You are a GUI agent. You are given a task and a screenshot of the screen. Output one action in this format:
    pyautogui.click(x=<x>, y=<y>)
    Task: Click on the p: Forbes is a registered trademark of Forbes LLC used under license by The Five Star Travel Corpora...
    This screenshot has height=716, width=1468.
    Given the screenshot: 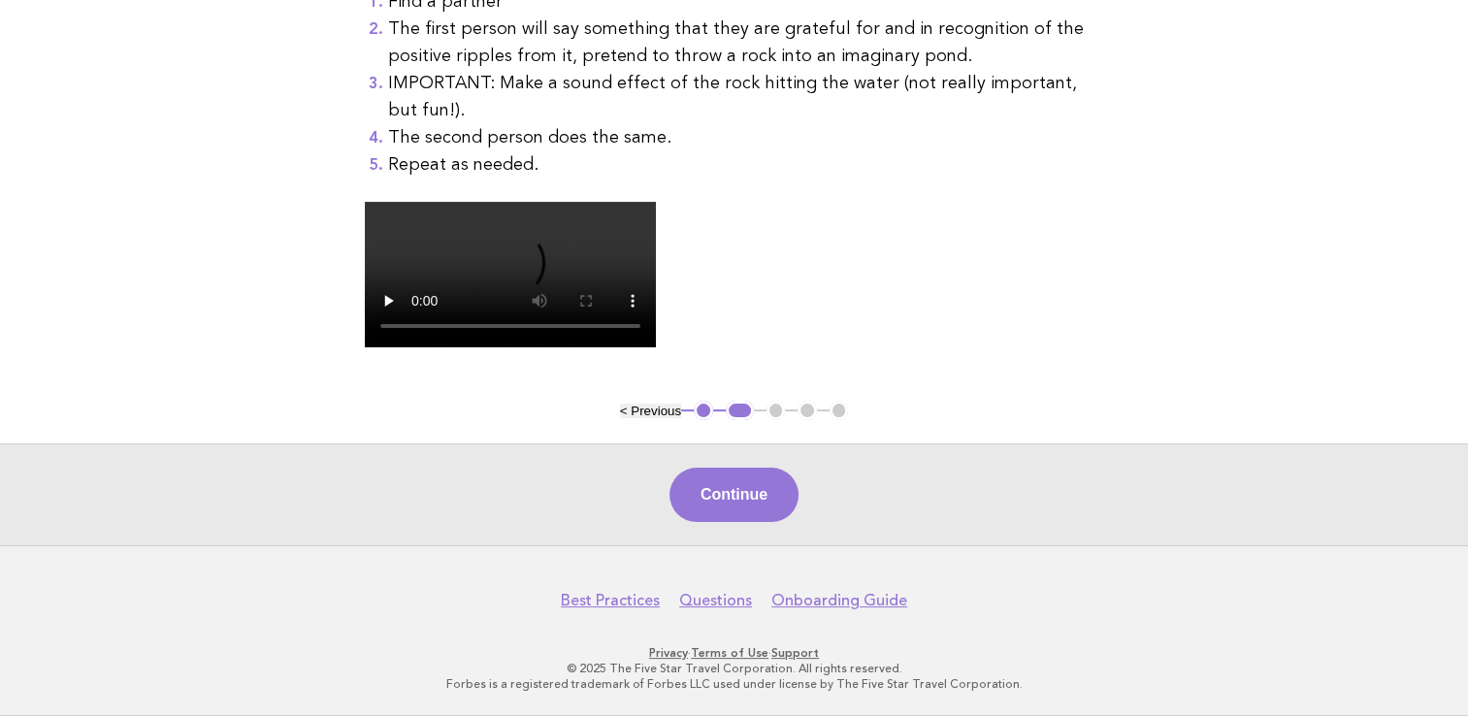 What is the action you would take?
    pyautogui.click(x=735, y=684)
    